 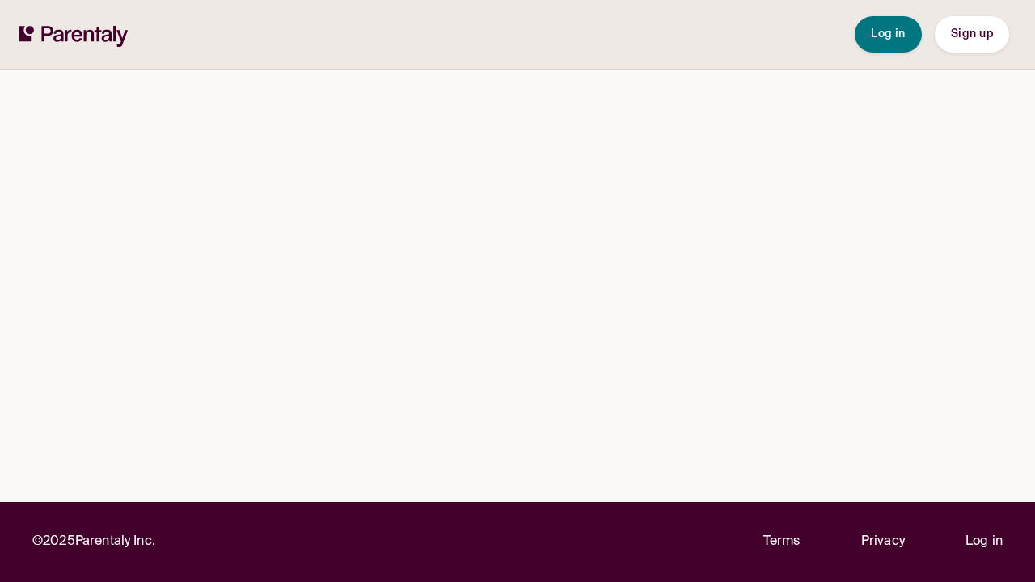 I want to click on a: Log in, so click(x=984, y=542).